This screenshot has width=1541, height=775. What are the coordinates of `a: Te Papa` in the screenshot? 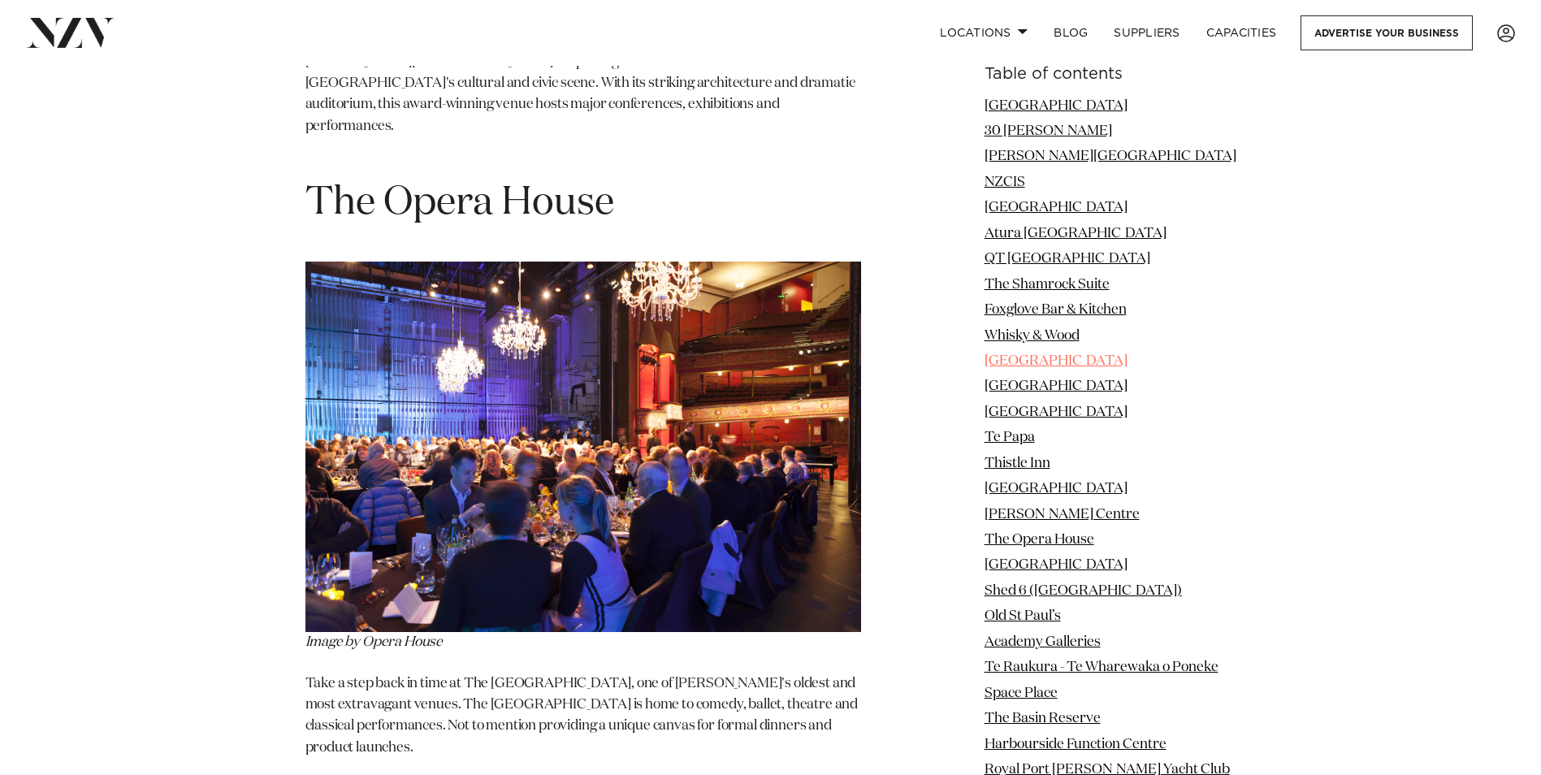 It's located at (1009, 438).